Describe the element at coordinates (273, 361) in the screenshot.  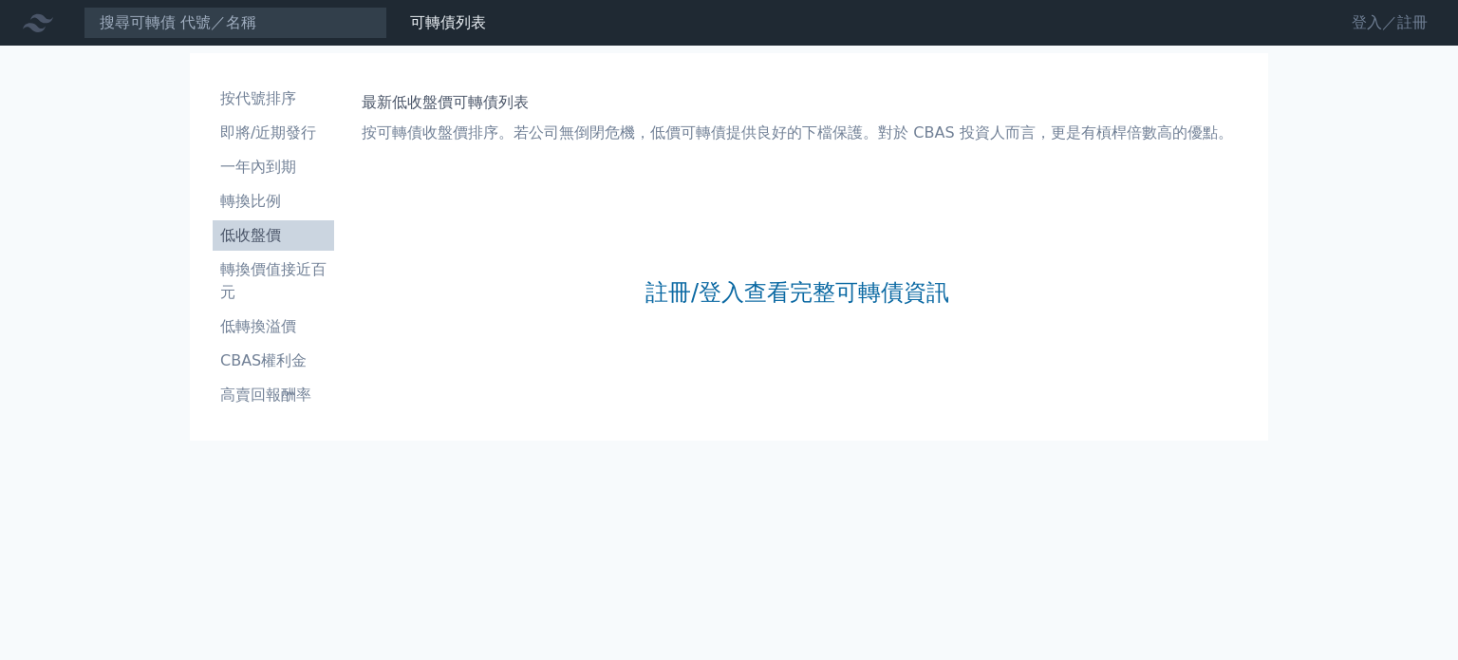
I see `li: CBAS權利金` at that location.